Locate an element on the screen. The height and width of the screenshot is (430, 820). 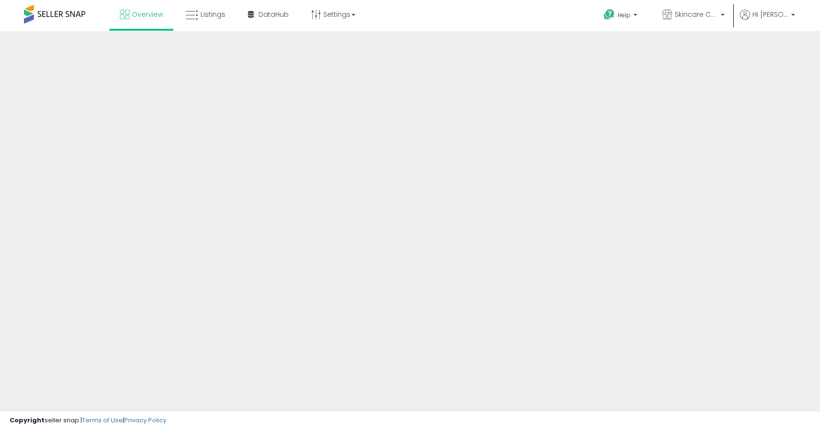
span: Help is located at coordinates (624, 15).